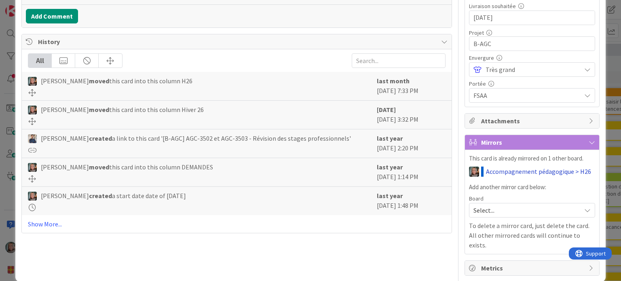 The height and width of the screenshot is (281, 621). Describe the element at coordinates (399, 61) in the screenshot. I see `input: Search...` at that location.